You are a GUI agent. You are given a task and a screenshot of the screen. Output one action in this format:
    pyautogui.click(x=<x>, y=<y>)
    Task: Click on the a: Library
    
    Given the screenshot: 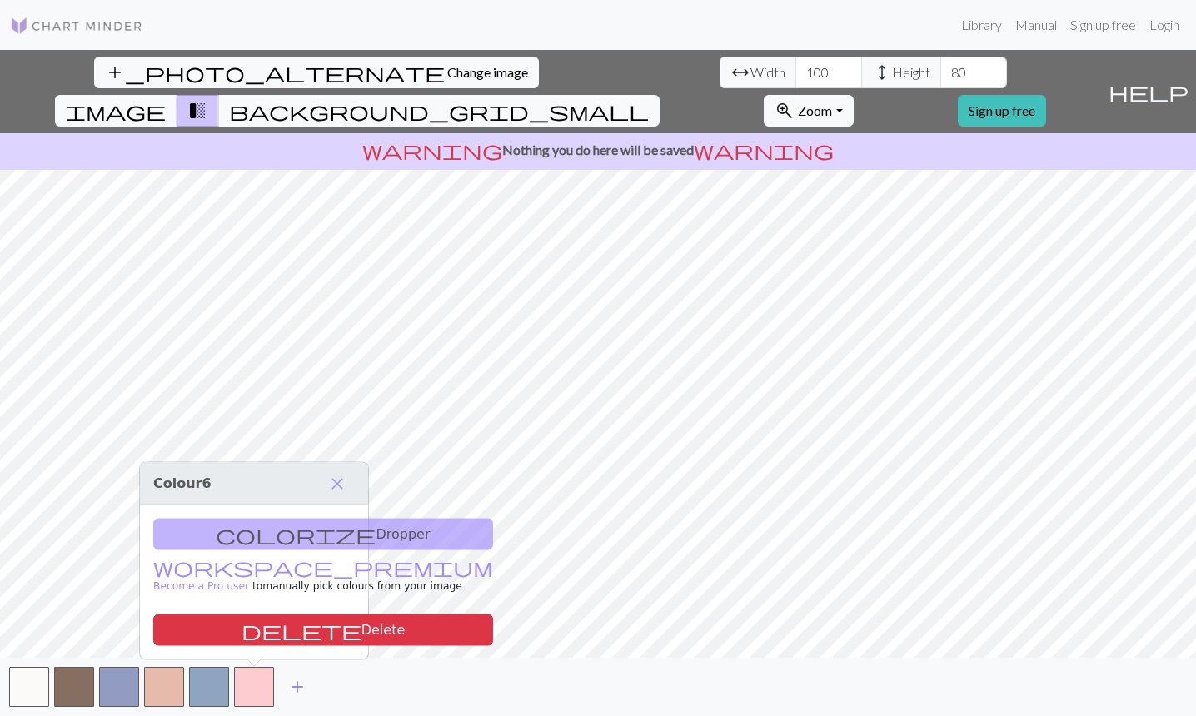 What is the action you would take?
    pyautogui.click(x=981, y=25)
    